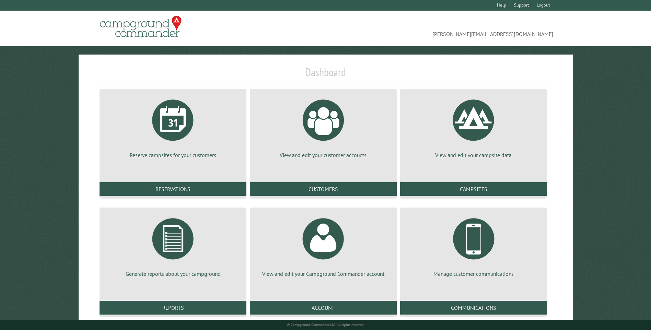 The width and height of the screenshot is (651, 330). Describe the element at coordinates (474, 189) in the screenshot. I see `a: Campsites` at that location.